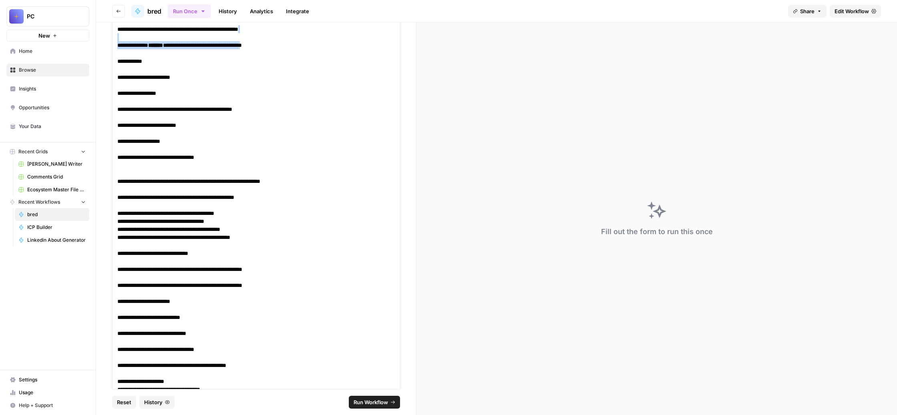  What do you see at coordinates (298, 11) in the screenshot?
I see `a: Integrate` at bounding box center [298, 11].